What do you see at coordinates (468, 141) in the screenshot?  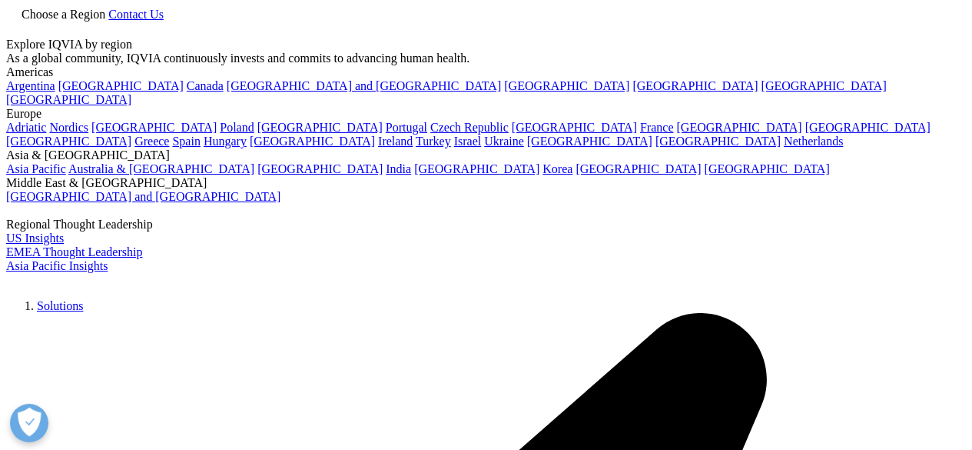 I see `a: Israel` at bounding box center [468, 141].